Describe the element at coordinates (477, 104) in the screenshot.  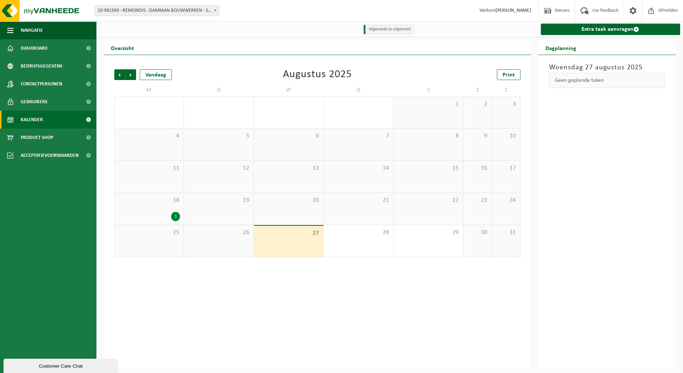
I see `span: 2` at that location.